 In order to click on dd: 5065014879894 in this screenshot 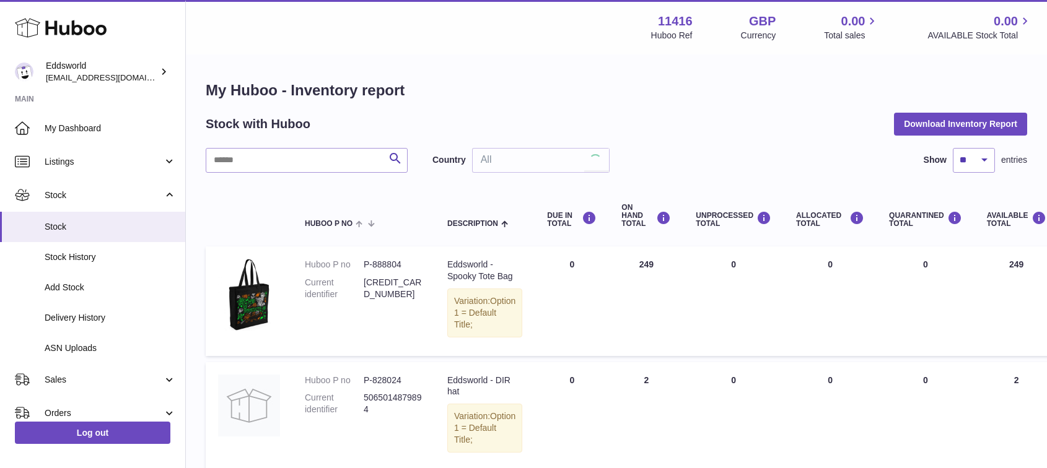, I will do `click(393, 404)`.